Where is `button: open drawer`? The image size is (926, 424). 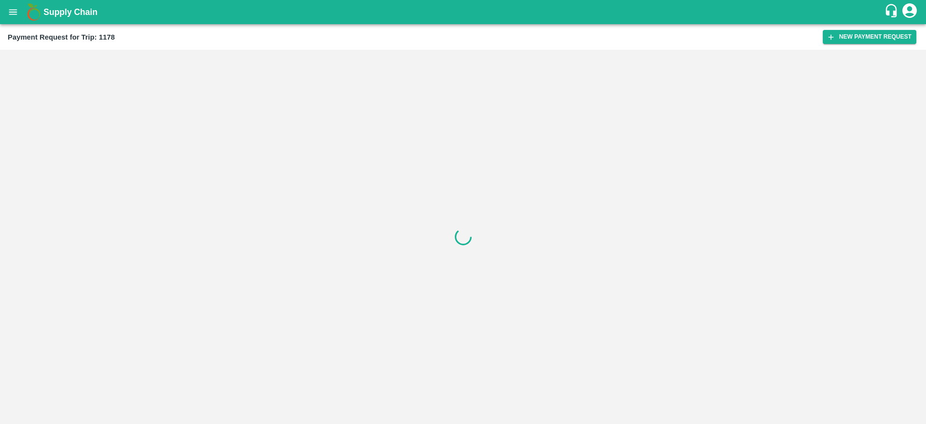
button: open drawer is located at coordinates (13, 12).